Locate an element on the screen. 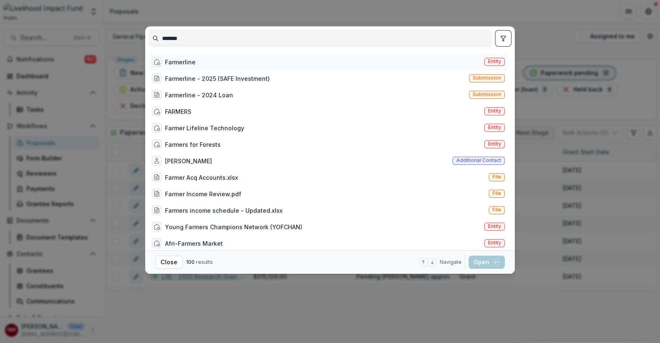  span: results is located at coordinates (204, 262).